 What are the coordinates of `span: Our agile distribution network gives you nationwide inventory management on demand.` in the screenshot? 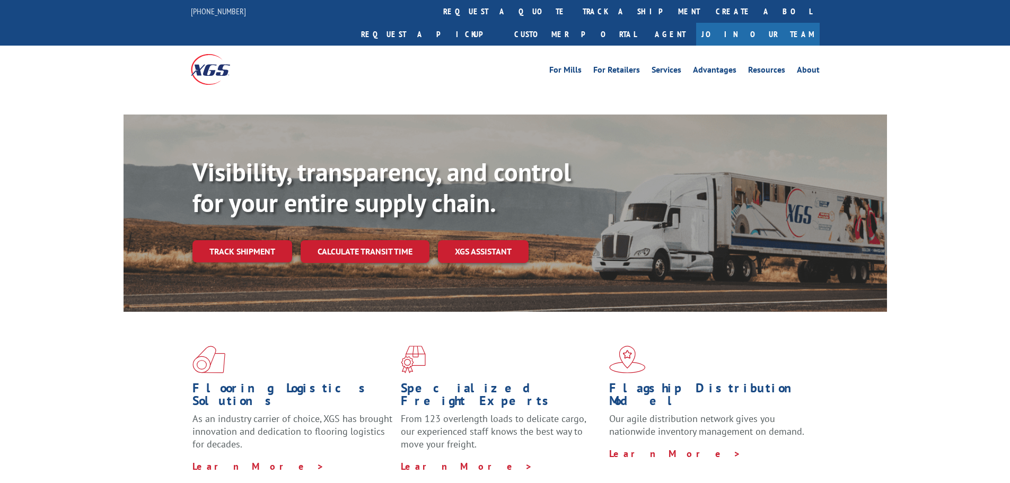 It's located at (707, 425).